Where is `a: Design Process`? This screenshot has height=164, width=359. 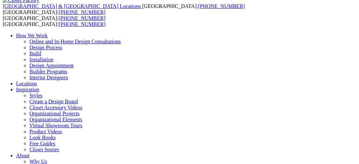 a: Design Process is located at coordinates (46, 47).